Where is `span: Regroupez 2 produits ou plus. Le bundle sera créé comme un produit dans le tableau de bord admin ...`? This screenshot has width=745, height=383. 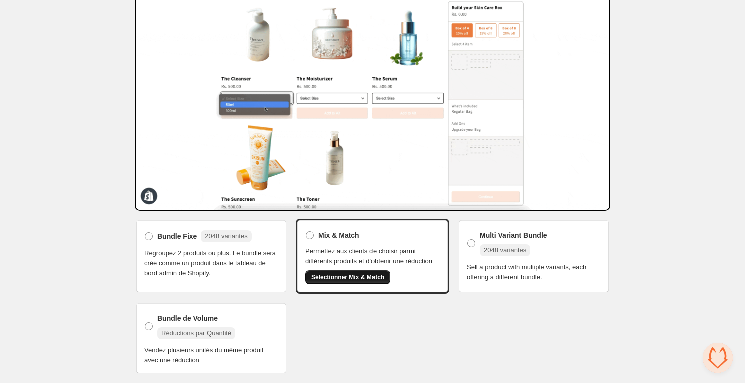
span: Regroupez 2 produits ou plus. Le bundle sera créé comme un produit dans le tableau de bord admin ... is located at coordinates (211, 264).